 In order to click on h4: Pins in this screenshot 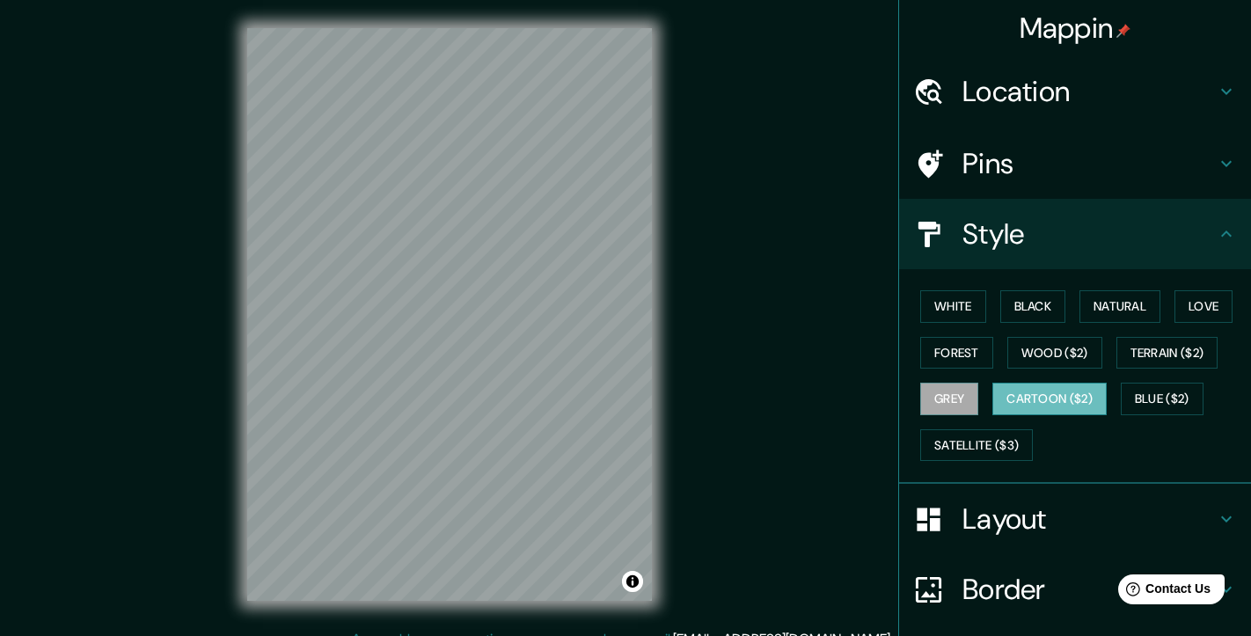, I will do `click(1089, 164)`.